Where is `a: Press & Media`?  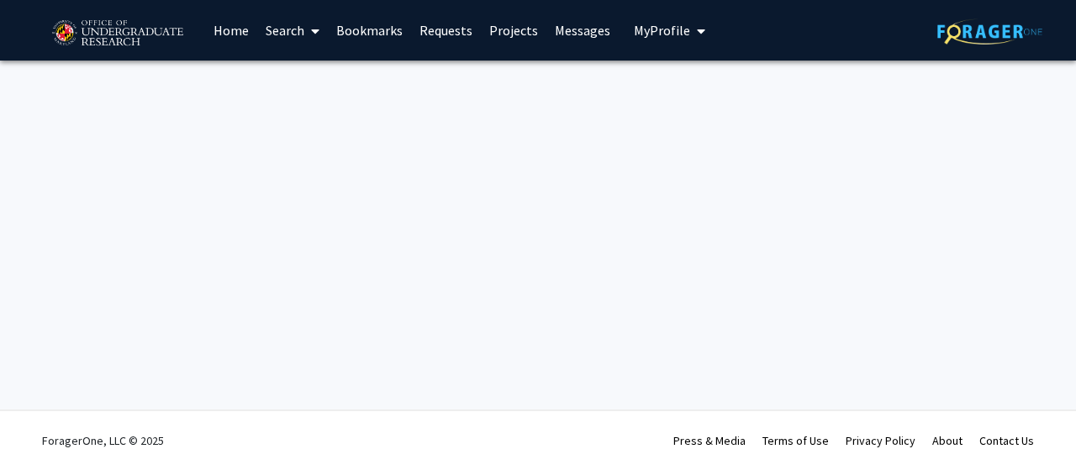 a: Press & Media is located at coordinates (709, 440).